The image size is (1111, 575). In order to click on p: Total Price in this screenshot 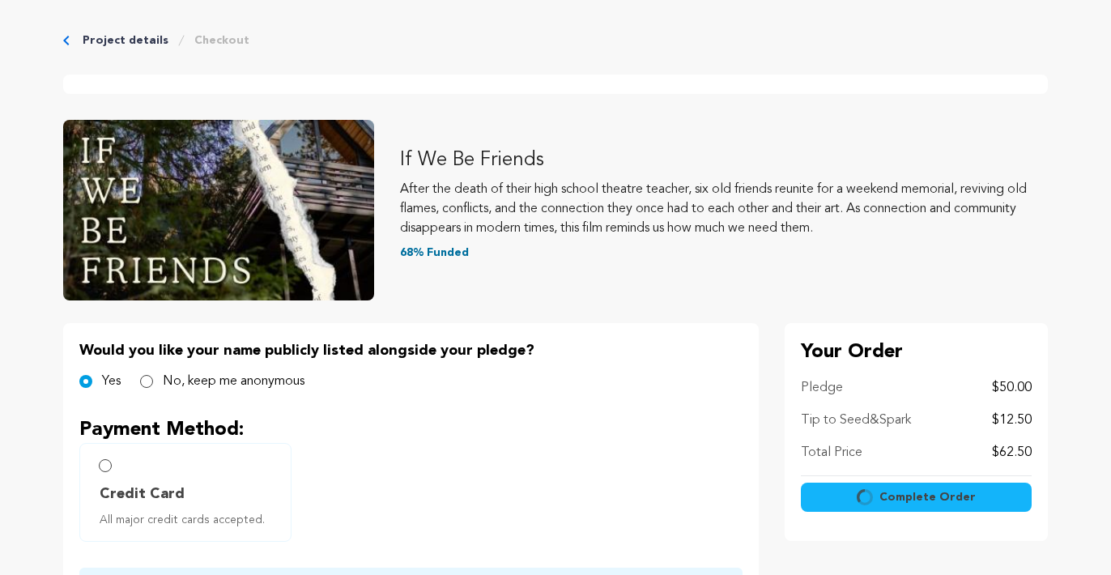, I will do `click(831, 453)`.